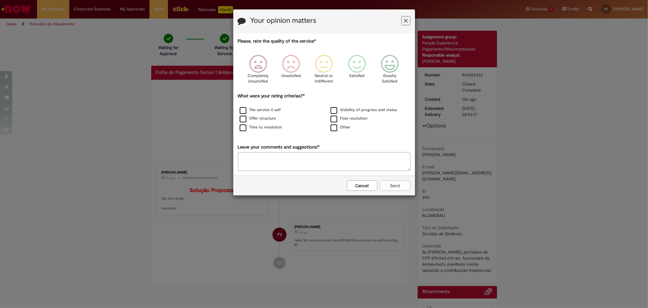 The image size is (648, 308). I want to click on label: Time to resolution, so click(261, 127).